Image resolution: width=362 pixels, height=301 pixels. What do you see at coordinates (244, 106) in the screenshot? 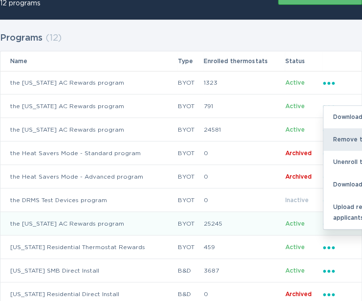
I see `td: 791` at bounding box center [244, 106].